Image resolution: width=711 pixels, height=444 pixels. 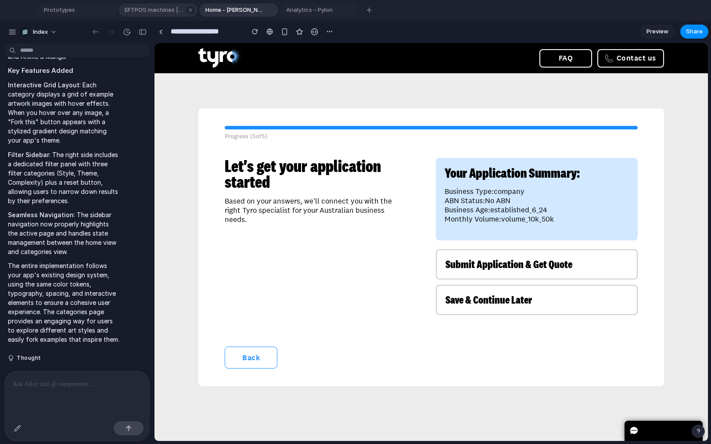 What do you see at coordinates (277, 94) in the screenshot?
I see `p: Progress ( 5 of 5 )` at bounding box center [277, 94].